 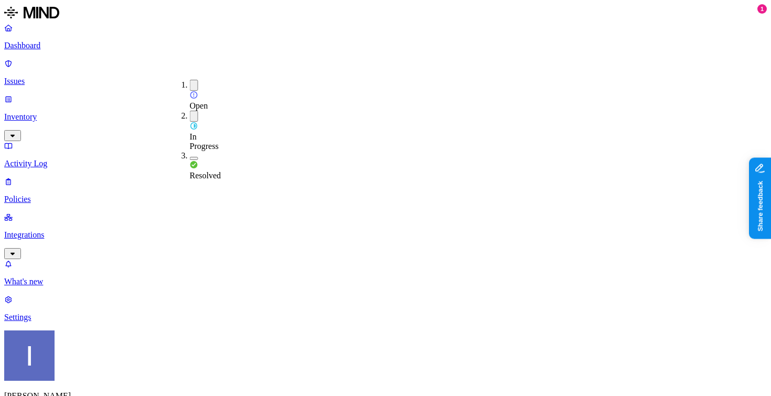 What do you see at coordinates (386, 164) in the screenshot?
I see `p: Activity Log` at bounding box center [386, 164].